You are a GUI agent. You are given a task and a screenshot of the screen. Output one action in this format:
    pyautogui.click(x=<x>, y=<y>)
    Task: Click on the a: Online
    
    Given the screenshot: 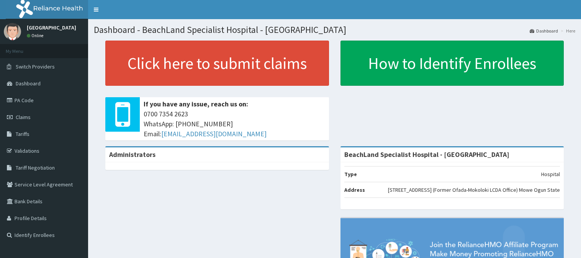 What is the action you would take?
    pyautogui.click(x=36, y=36)
    